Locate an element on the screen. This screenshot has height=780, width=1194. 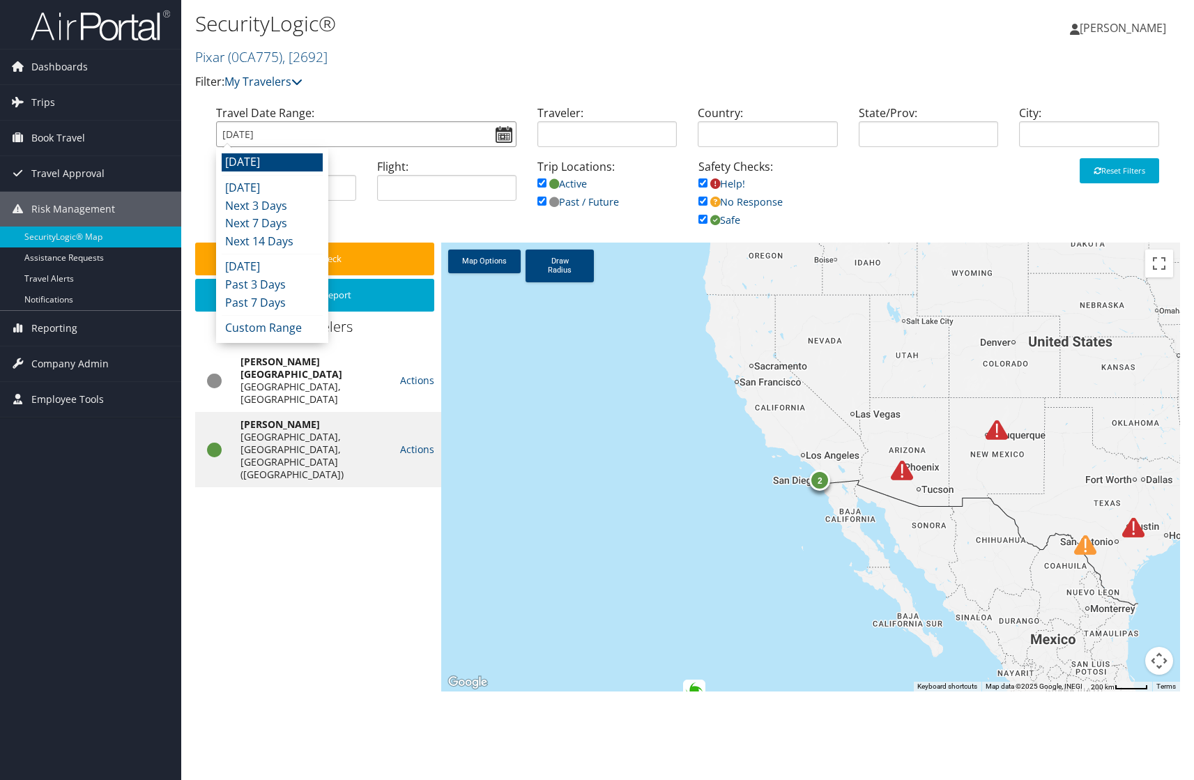
span: Company Admin is located at coordinates (70, 364).